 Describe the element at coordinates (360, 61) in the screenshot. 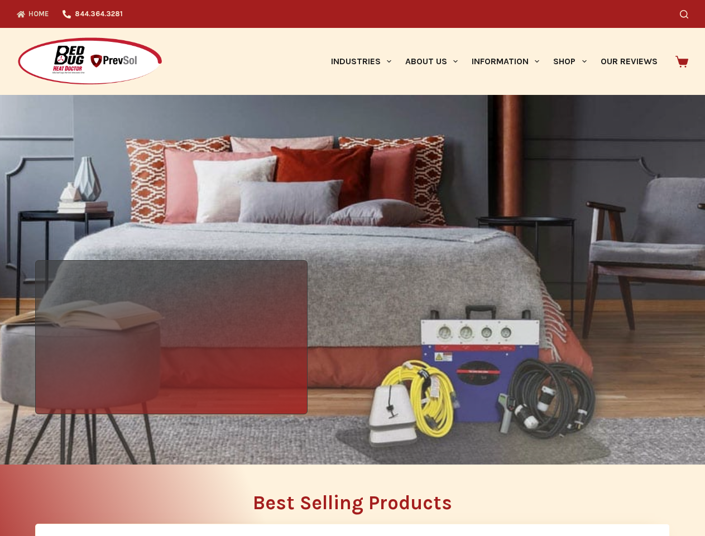

I see `a: Industries` at that location.